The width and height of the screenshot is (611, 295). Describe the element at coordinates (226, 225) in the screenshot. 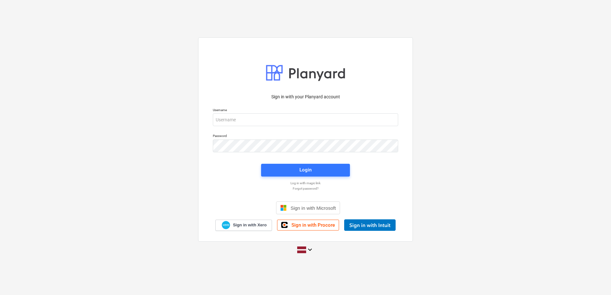

I see `img: Xero logo` at that location.